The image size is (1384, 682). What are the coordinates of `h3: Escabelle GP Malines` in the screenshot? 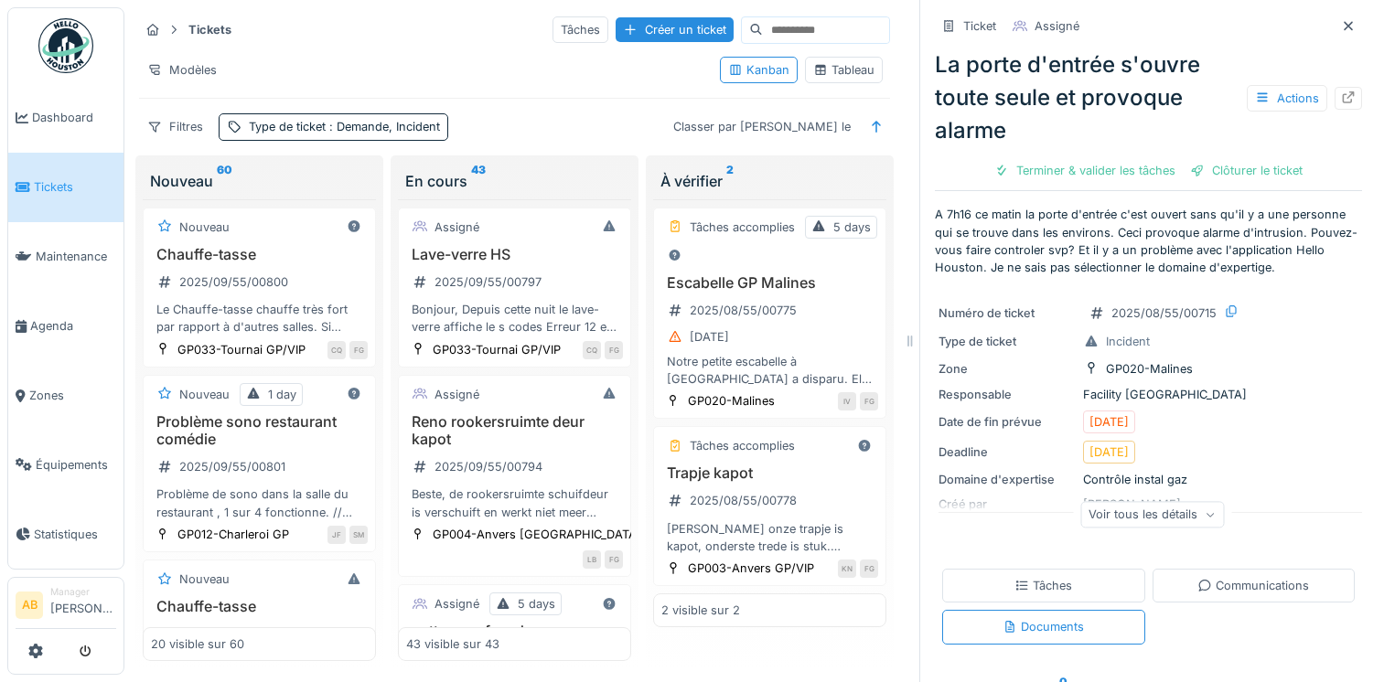 It's located at (769, 283).